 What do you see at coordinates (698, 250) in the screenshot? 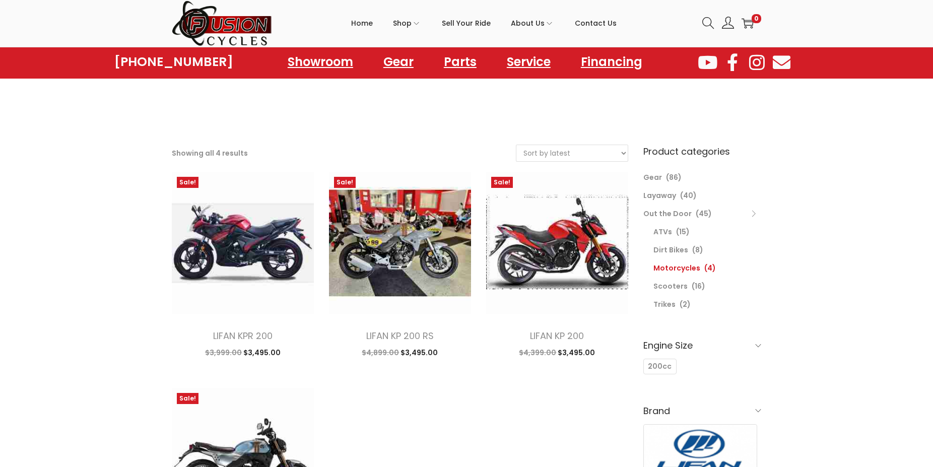
I see `span: (8)` at bounding box center [698, 250].